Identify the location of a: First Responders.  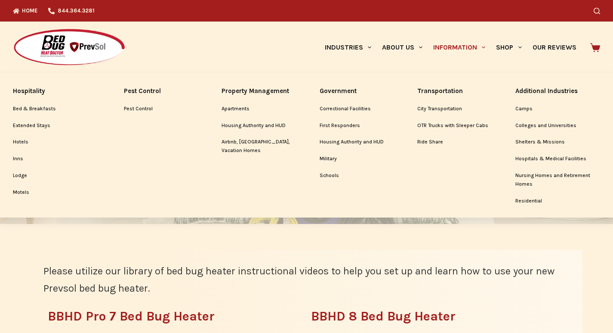
(355, 126).